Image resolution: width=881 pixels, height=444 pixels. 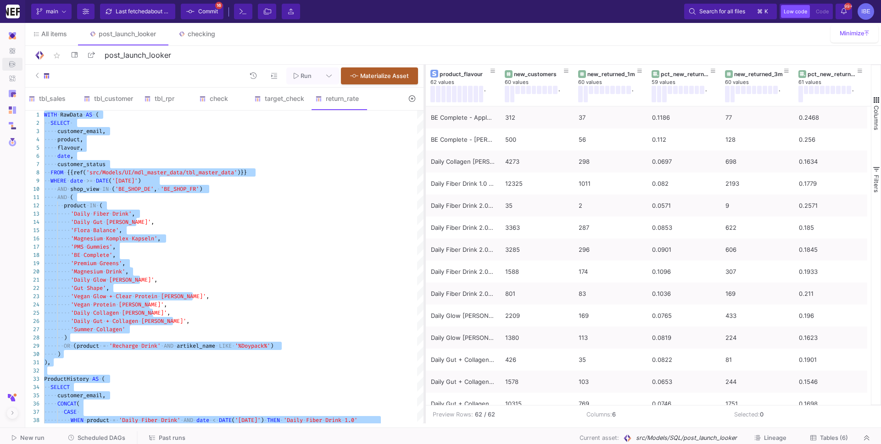 I want to click on div: 0.2571, so click(x=831, y=206).